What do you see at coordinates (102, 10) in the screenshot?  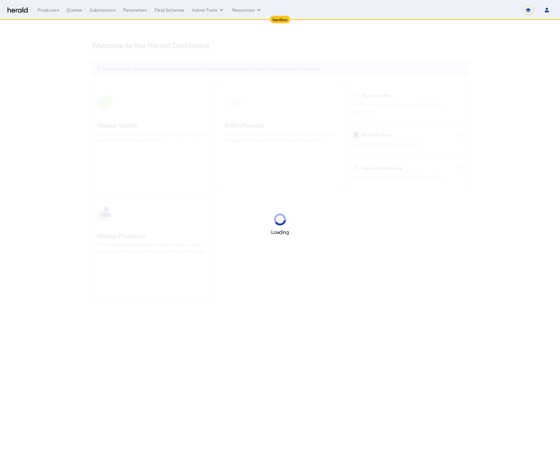 I see `div: Submissions` at bounding box center [102, 10].